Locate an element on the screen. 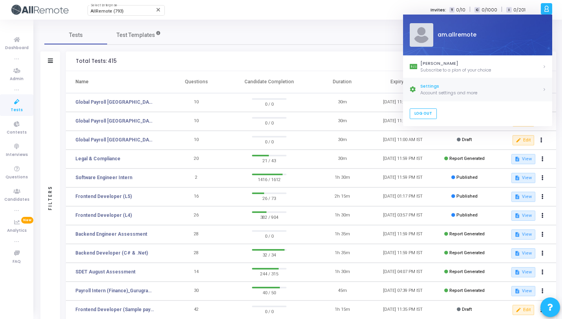  div: Account settings and more is located at coordinates (481, 93).